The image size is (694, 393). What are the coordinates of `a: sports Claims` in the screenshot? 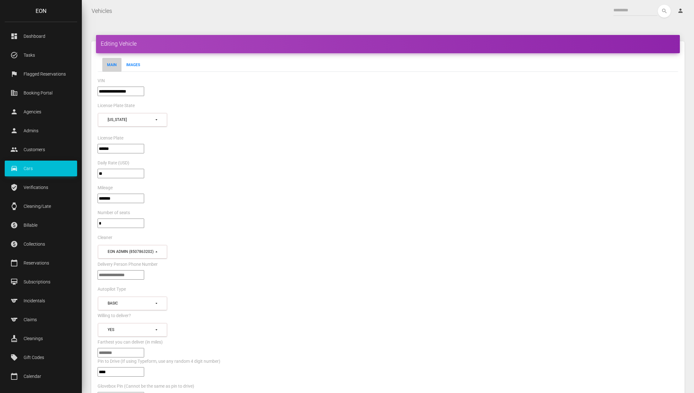 It's located at (41, 320).